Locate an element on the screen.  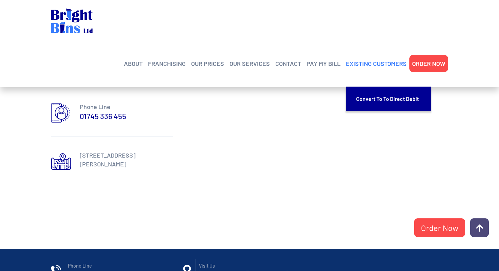
a: PAY MY BILL is located at coordinates (324, 63).